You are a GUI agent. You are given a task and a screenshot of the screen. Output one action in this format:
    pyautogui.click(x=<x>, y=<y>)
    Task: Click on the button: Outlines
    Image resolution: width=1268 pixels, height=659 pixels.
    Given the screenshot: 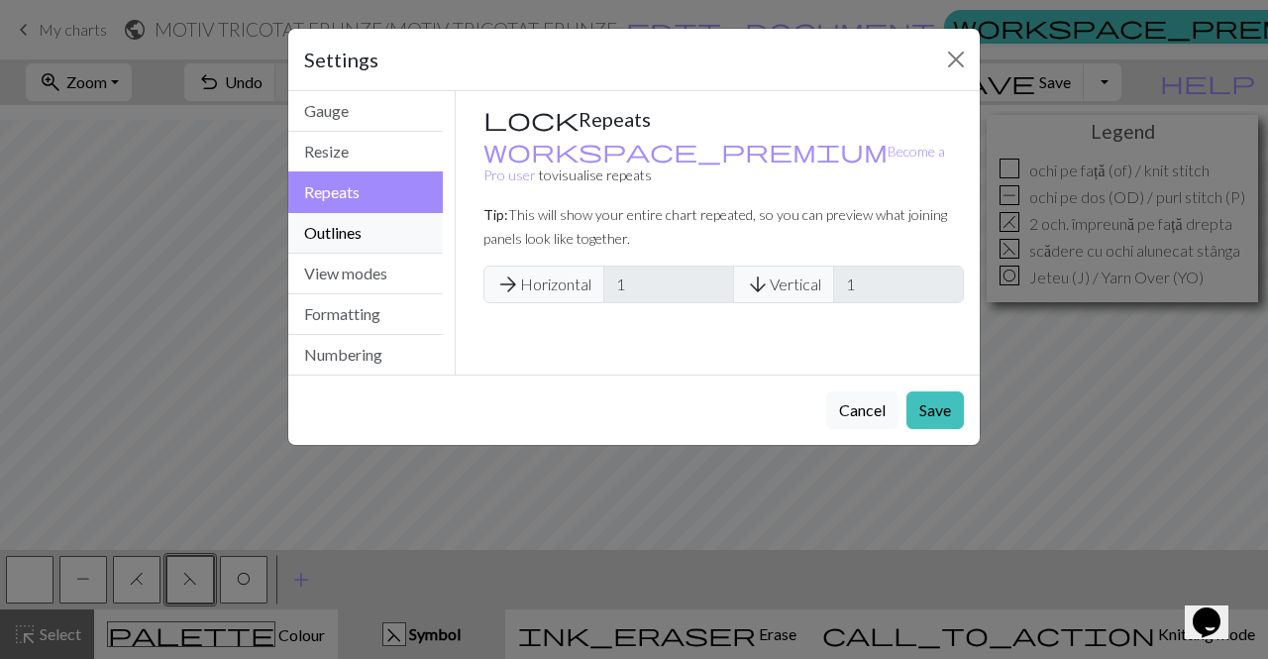 What is the action you would take?
    pyautogui.click(x=366, y=233)
    